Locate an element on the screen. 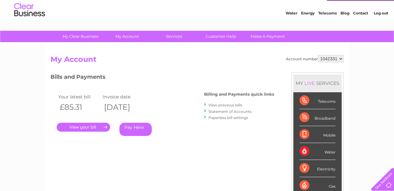 The image size is (394, 191). a: Paperless bill settings is located at coordinates (228, 117).